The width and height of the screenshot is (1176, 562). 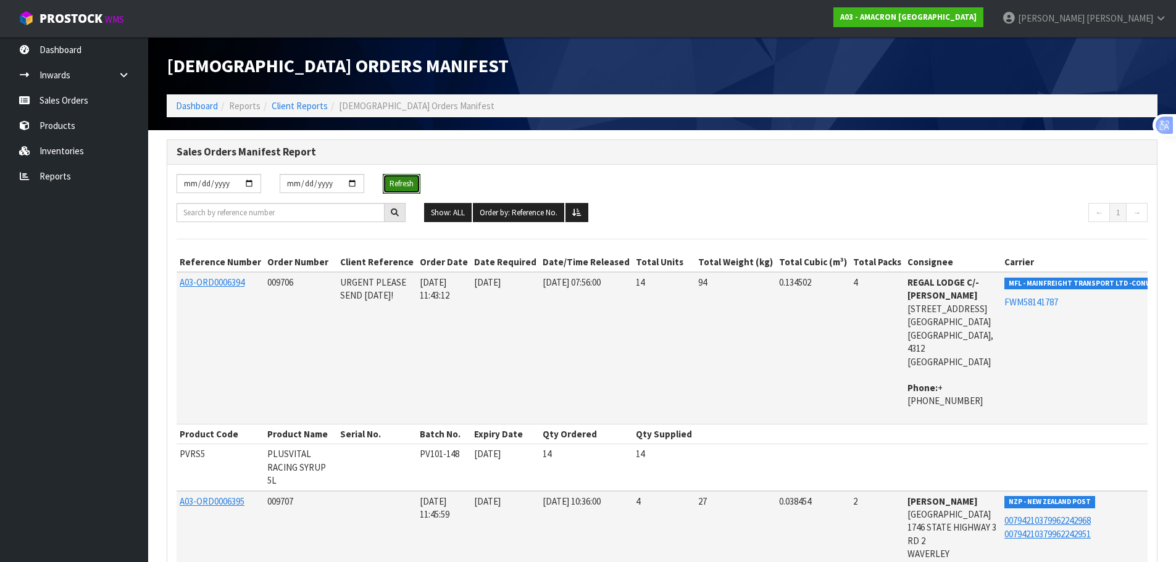 What do you see at coordinates (71, 19) in the screenshot?
I see `span: ProStock` at bounding box center [71, 19].